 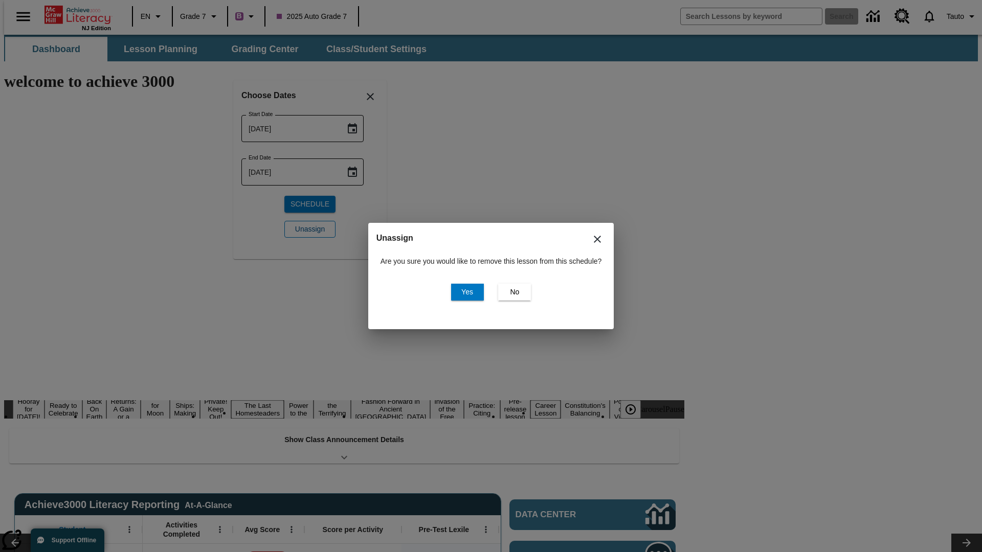 What do you see at coordinates (77, 13) in the screenshot?
I see `body: Maximum 600 characters Press Escape to exit toolbar Press Alt + F10 to reach toolbar` at bounding box center [77, 13].